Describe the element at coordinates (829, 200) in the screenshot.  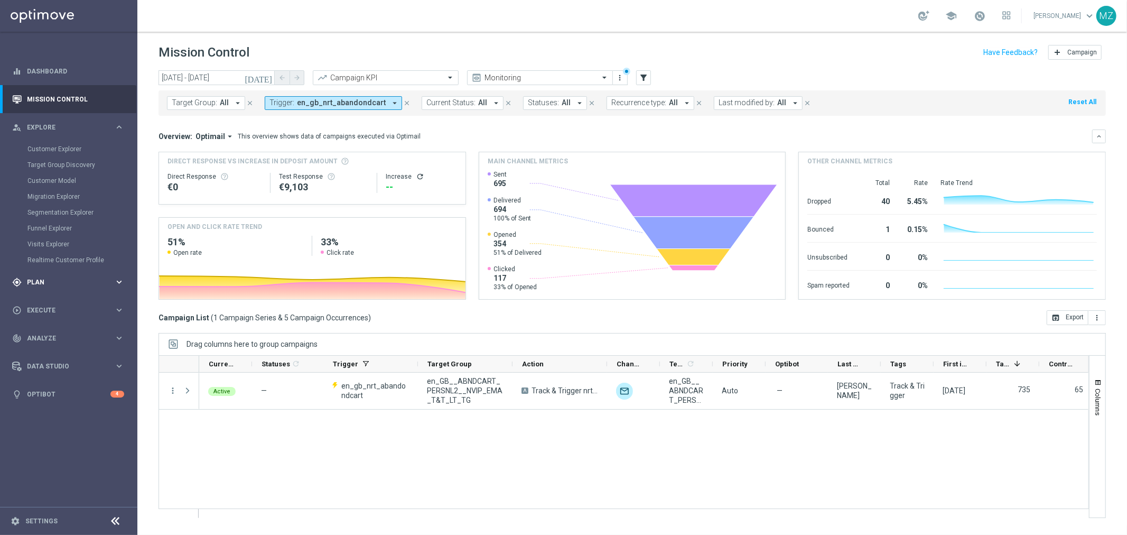
I see `div: Dropped` at that location.